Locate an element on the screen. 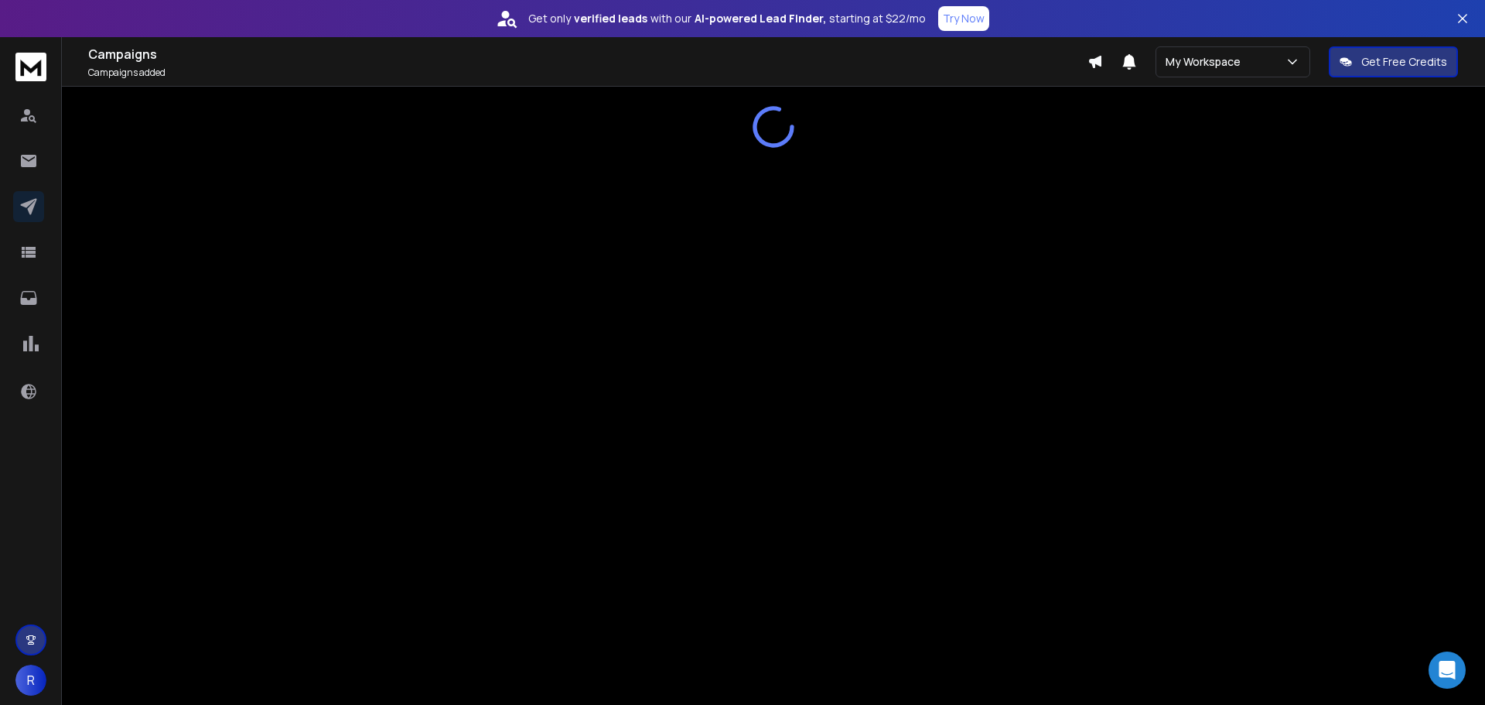 Image resolution: width=1485 pixels, height=705 pixels. p: Get Free Credits is located at coordinates (1404, 62).